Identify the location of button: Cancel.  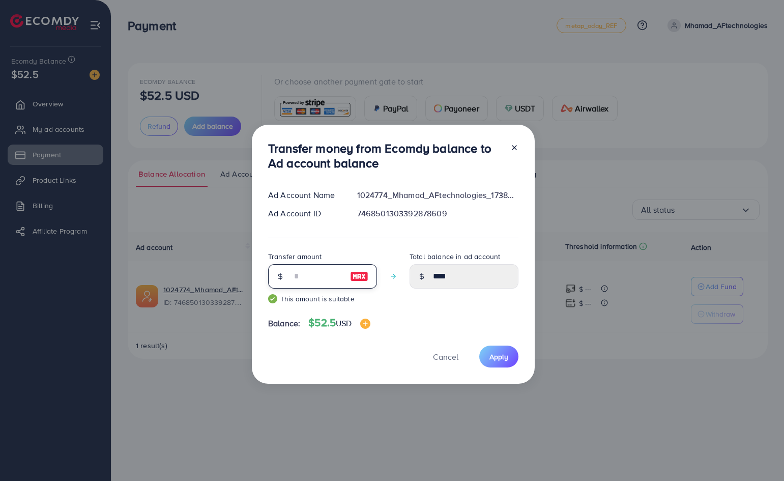
(446, 356).